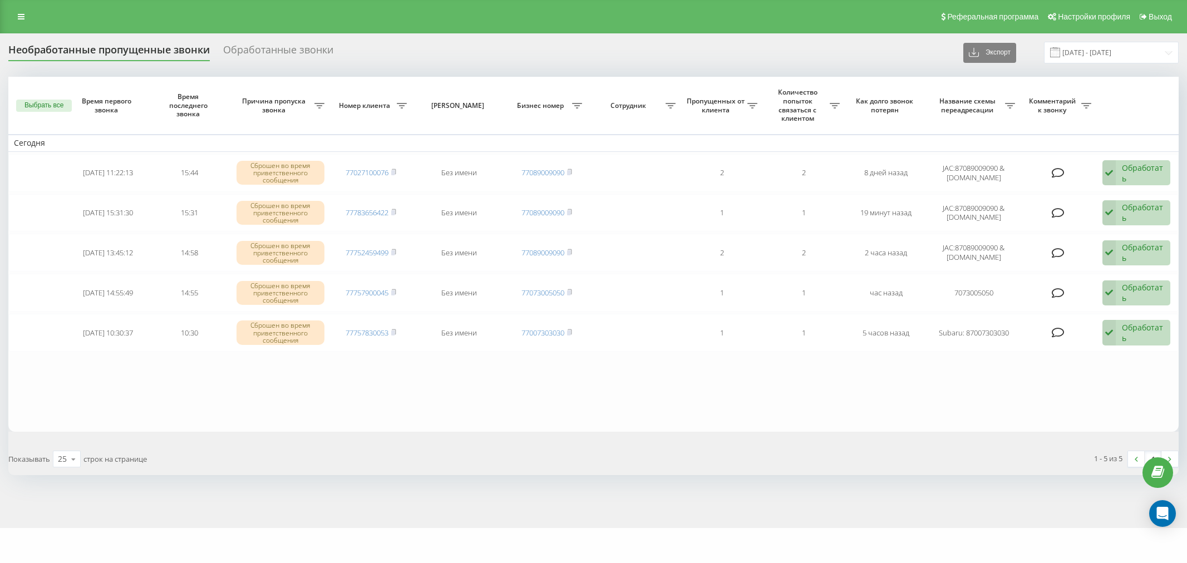 The image size is (1187, 563). What do you see at coordinates (717, 105) in the screenshot?
I see `span: Пропущенных от клиента` at bounding box center [717, 105].